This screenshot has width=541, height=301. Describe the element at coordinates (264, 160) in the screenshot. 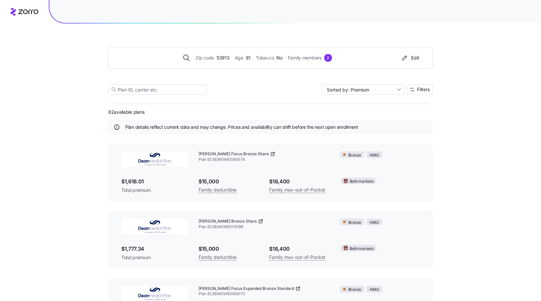

I see `span: Plan ID: 38345WI0080076` at that location.